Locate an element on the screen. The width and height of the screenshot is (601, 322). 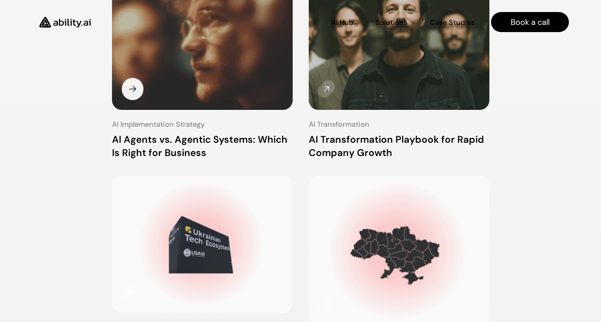
p: Solutions is located at coordinates (392, 22).